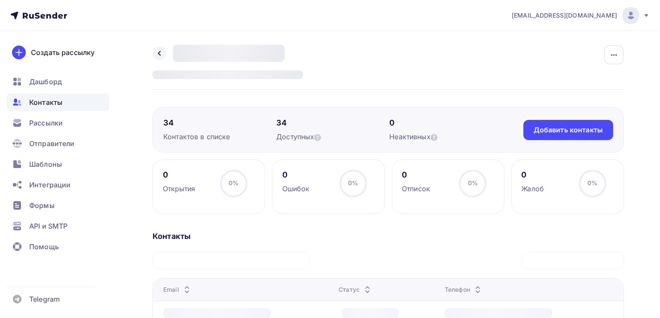  I want to click on span: Telegram, so click(44, 299).